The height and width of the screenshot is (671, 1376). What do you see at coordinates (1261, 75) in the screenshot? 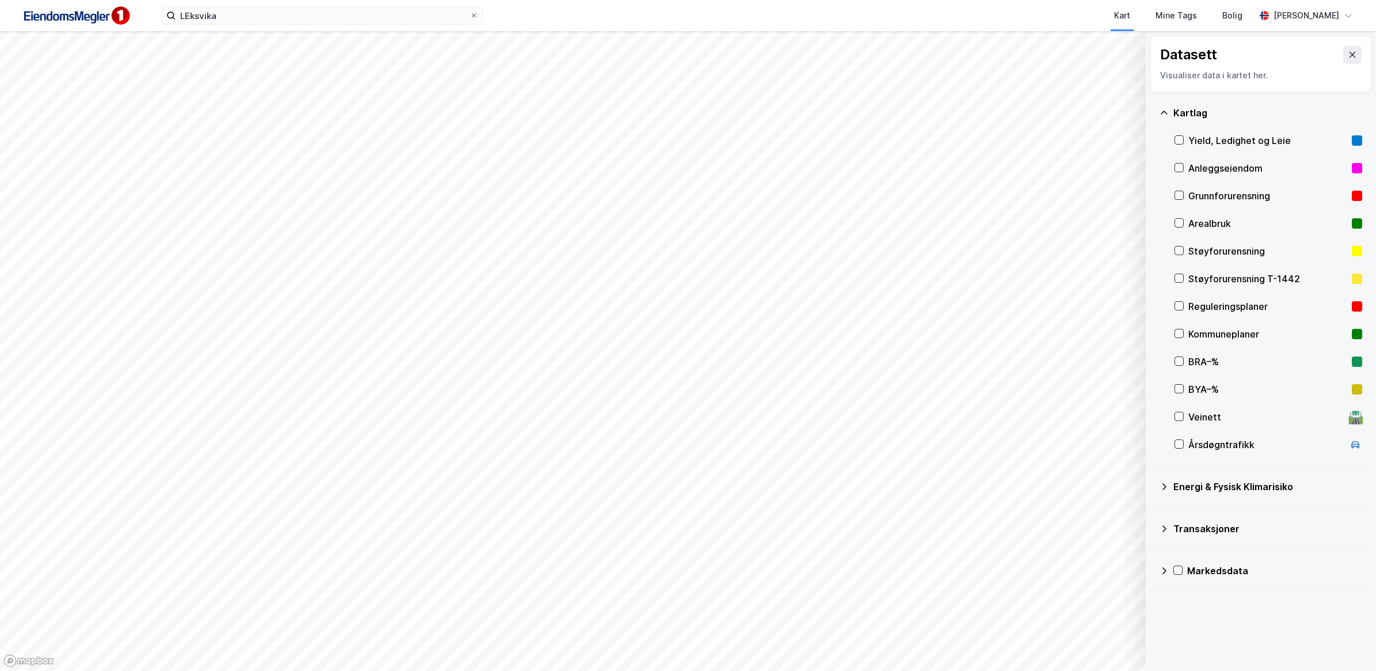
I see `div: Visualiser data i kartet her.` at bounding box center [1261, 75].